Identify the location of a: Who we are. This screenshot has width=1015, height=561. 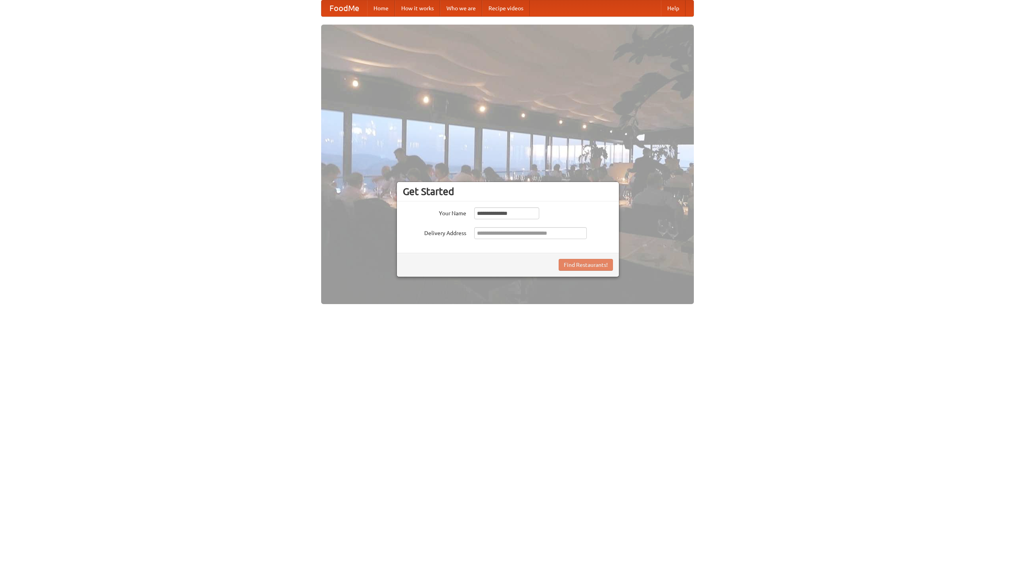
(461, 8).